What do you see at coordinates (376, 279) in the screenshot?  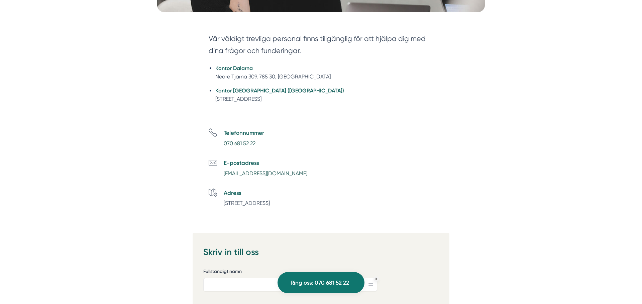 I see `div: Obligatoriskt` at bounding box center [376, 279].